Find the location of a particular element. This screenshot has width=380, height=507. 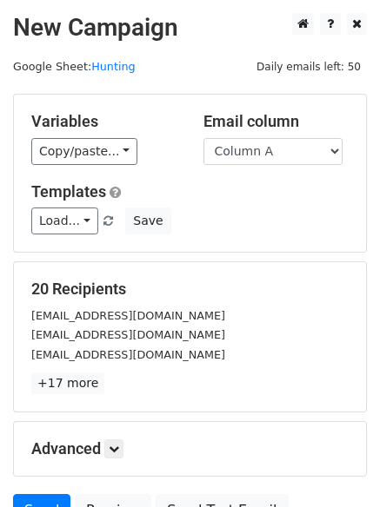

h5: Email column is located at coordinates (276, 122).